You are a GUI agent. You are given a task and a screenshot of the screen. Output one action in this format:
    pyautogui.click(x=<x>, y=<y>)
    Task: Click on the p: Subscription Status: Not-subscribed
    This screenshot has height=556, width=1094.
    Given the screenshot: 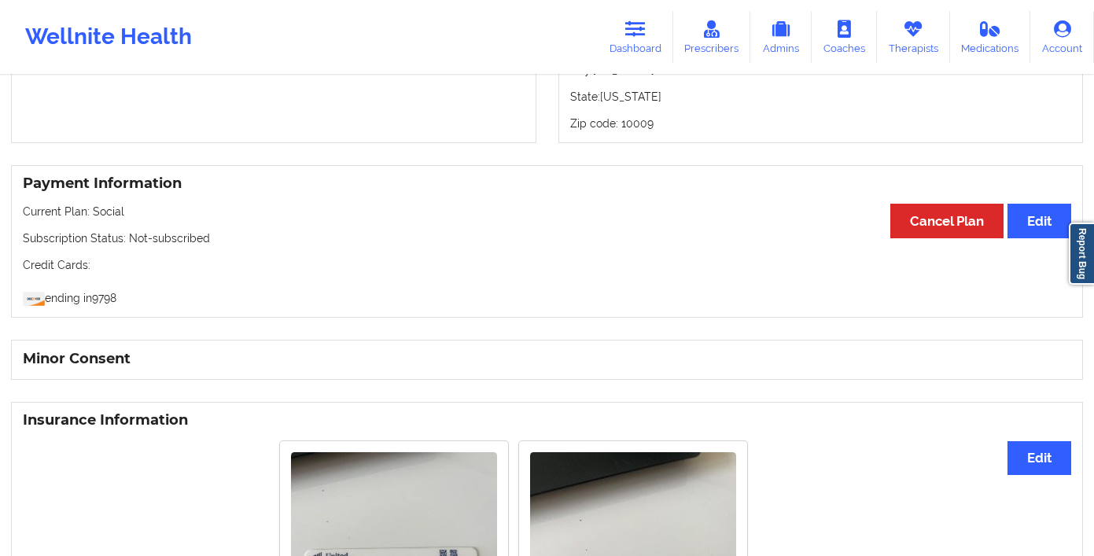 What is the action you would take?
    pyautogui.click(x=547, y=238)
    